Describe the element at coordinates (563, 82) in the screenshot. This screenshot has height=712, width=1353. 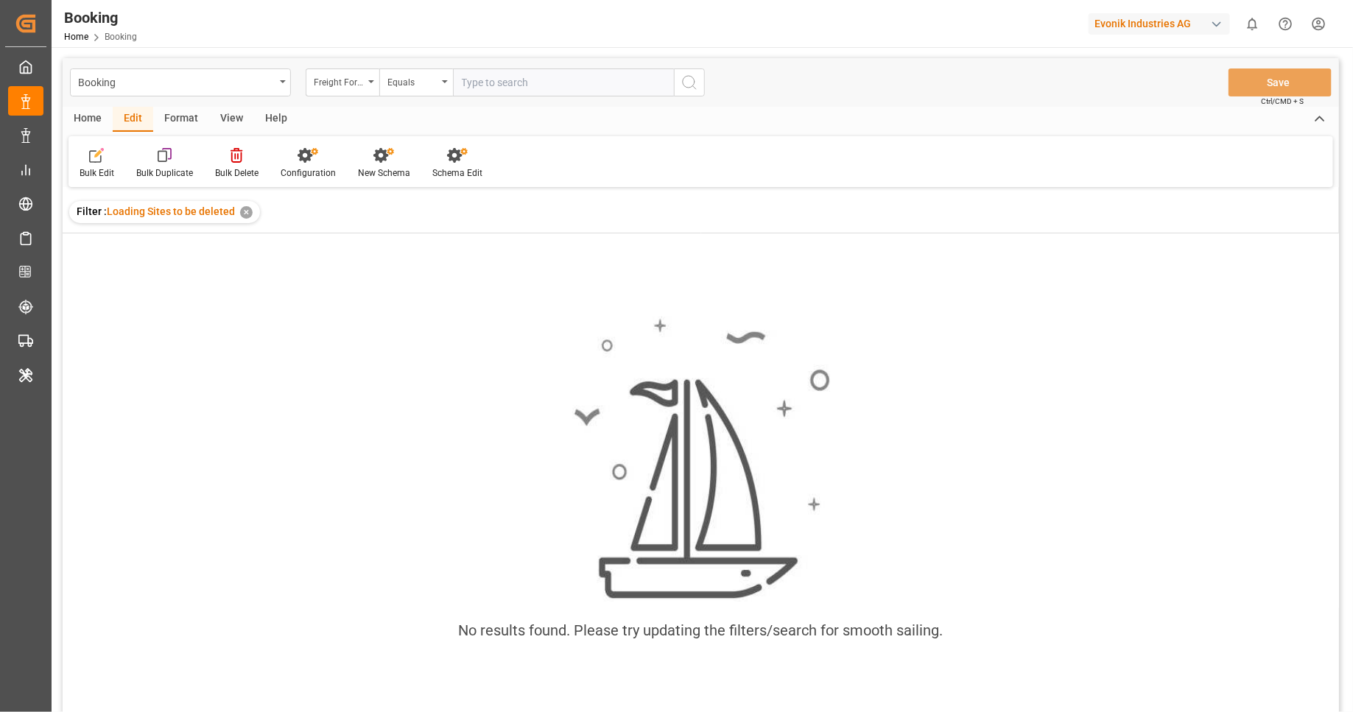
I see `input: Type to search` at that location.